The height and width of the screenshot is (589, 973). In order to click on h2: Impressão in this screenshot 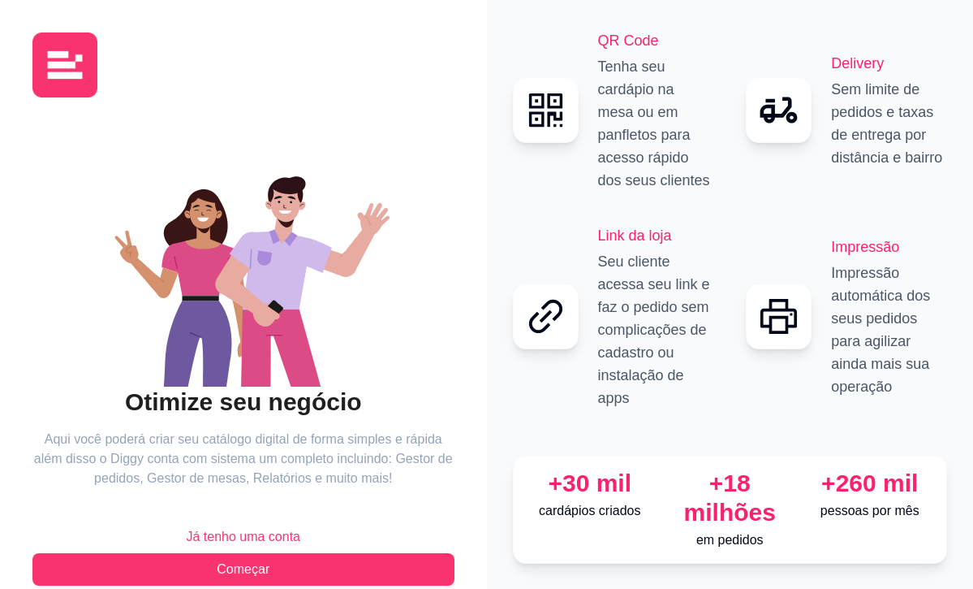, I will do `click(889, 247)`.